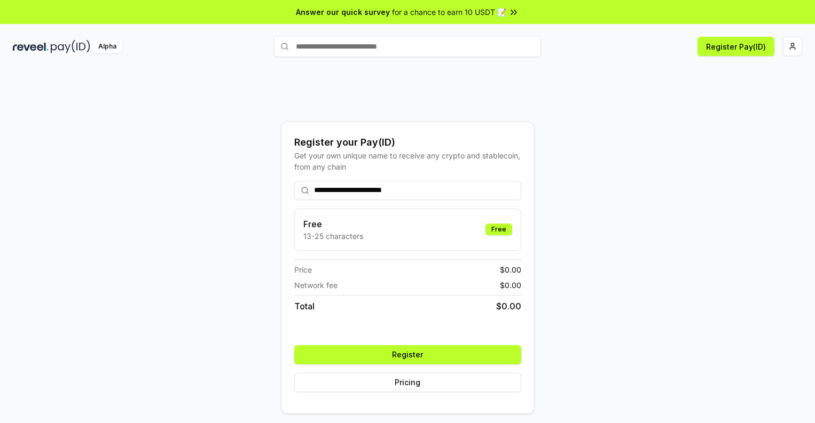  I want to click on span: Answer our quick survey, so click(343, 12).